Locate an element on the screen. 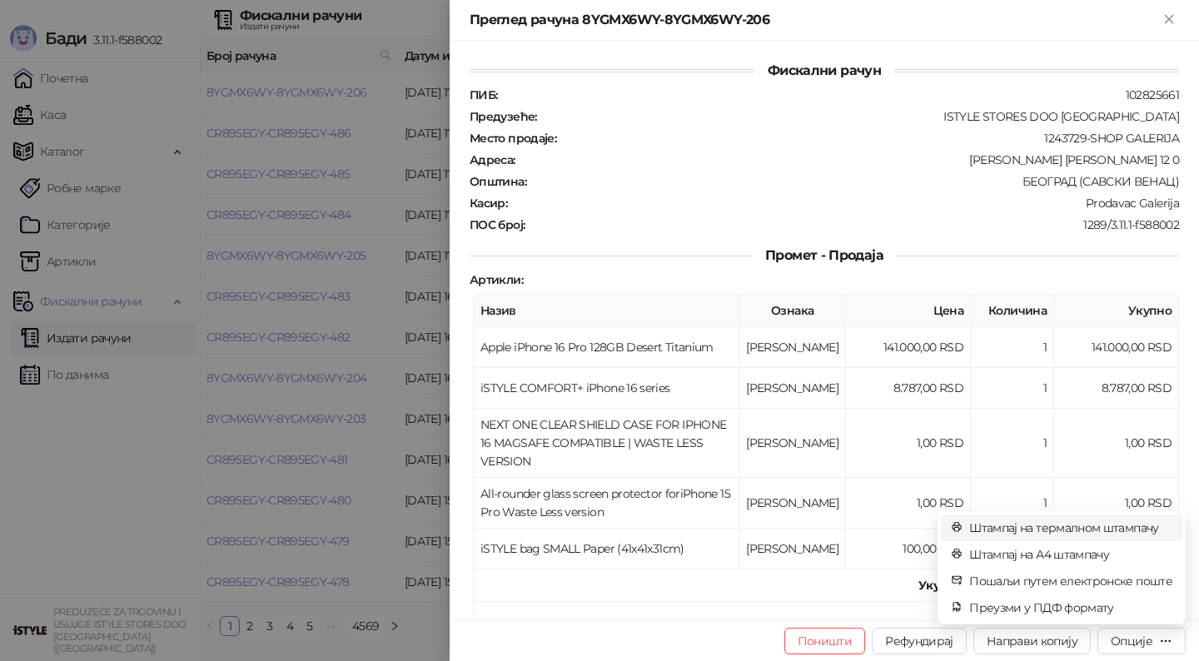 Image resolution: width=1199 pixels, height=661 pixels. div: 1289/3.11.1-f588002 is located at coordinates (853, 225).